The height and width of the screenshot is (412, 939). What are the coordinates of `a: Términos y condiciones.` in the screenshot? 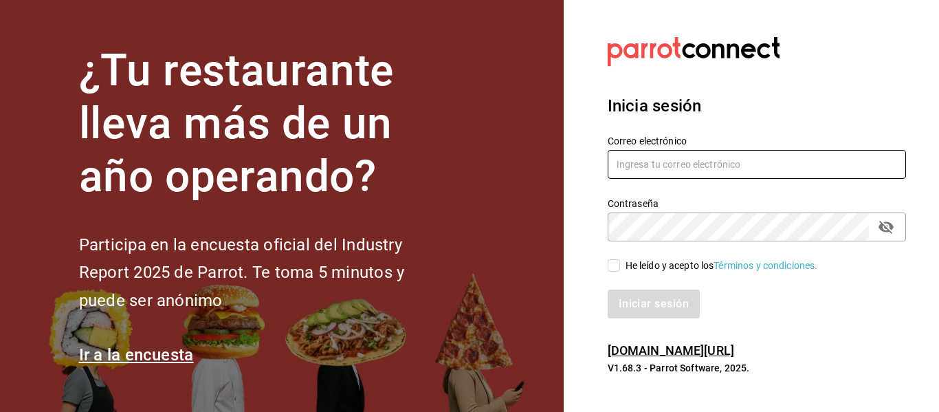 It's located at (765, 265).